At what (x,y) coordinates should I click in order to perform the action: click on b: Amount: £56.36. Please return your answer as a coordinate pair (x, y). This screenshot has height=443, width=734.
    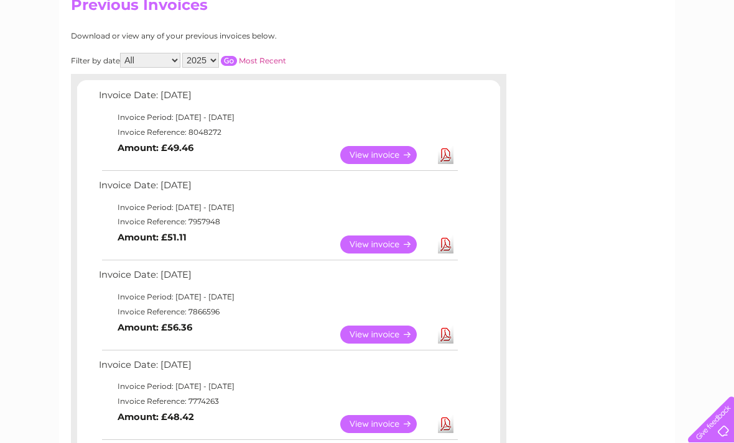
    Looking at the image, I should click on (155, 328).